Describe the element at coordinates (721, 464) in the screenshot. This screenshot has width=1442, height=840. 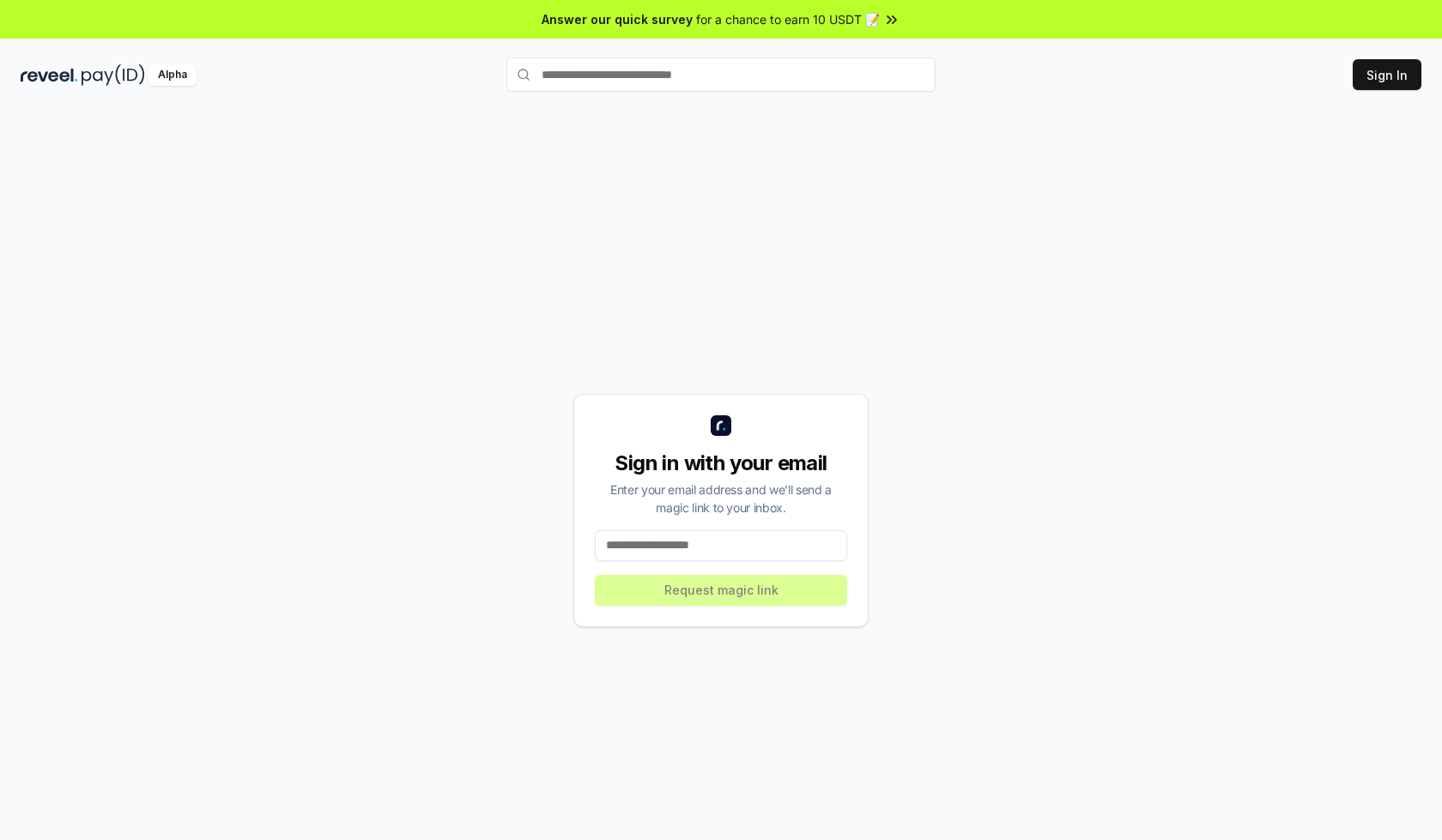
I see `div: Sign in with your email` at that location.